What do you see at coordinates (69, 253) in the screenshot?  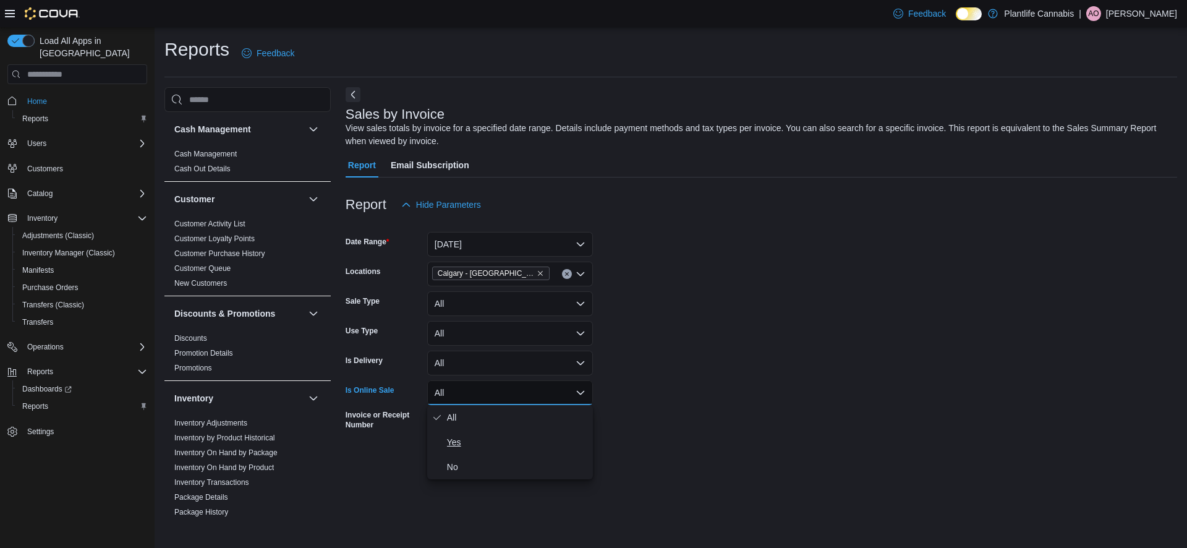 I see `a: Inventory Manager (Classic)` at bounding box center [69, 253].